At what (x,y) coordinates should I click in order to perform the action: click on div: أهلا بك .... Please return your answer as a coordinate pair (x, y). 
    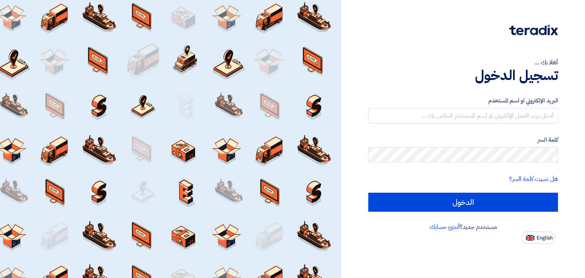
    Looking at the image, I should click on (463, 62).